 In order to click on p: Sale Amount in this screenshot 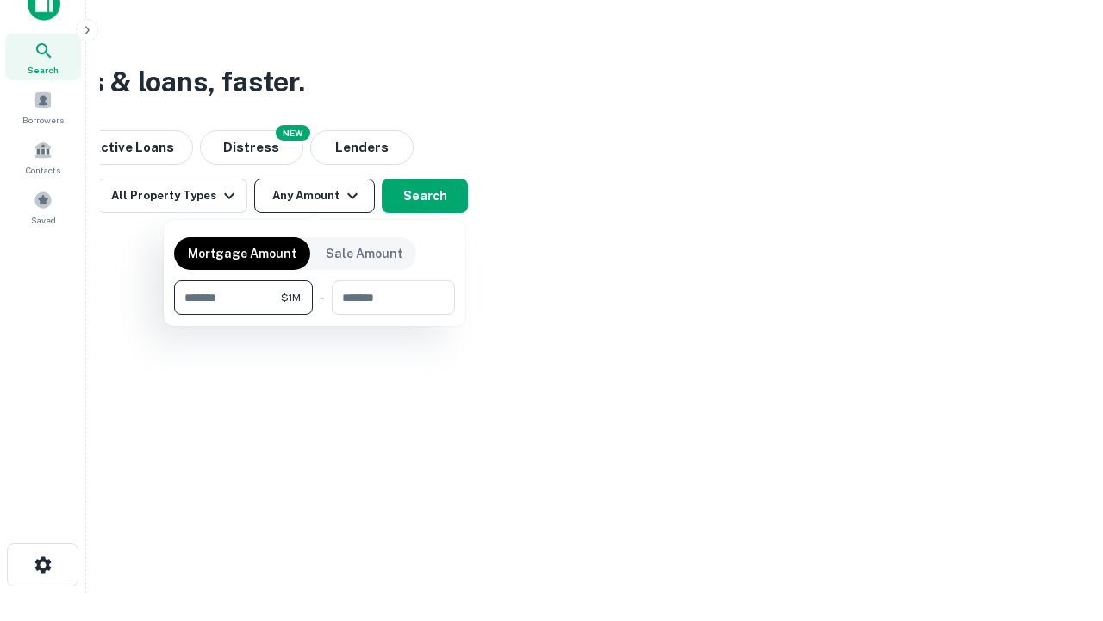, I will do `click(364, 253)`.